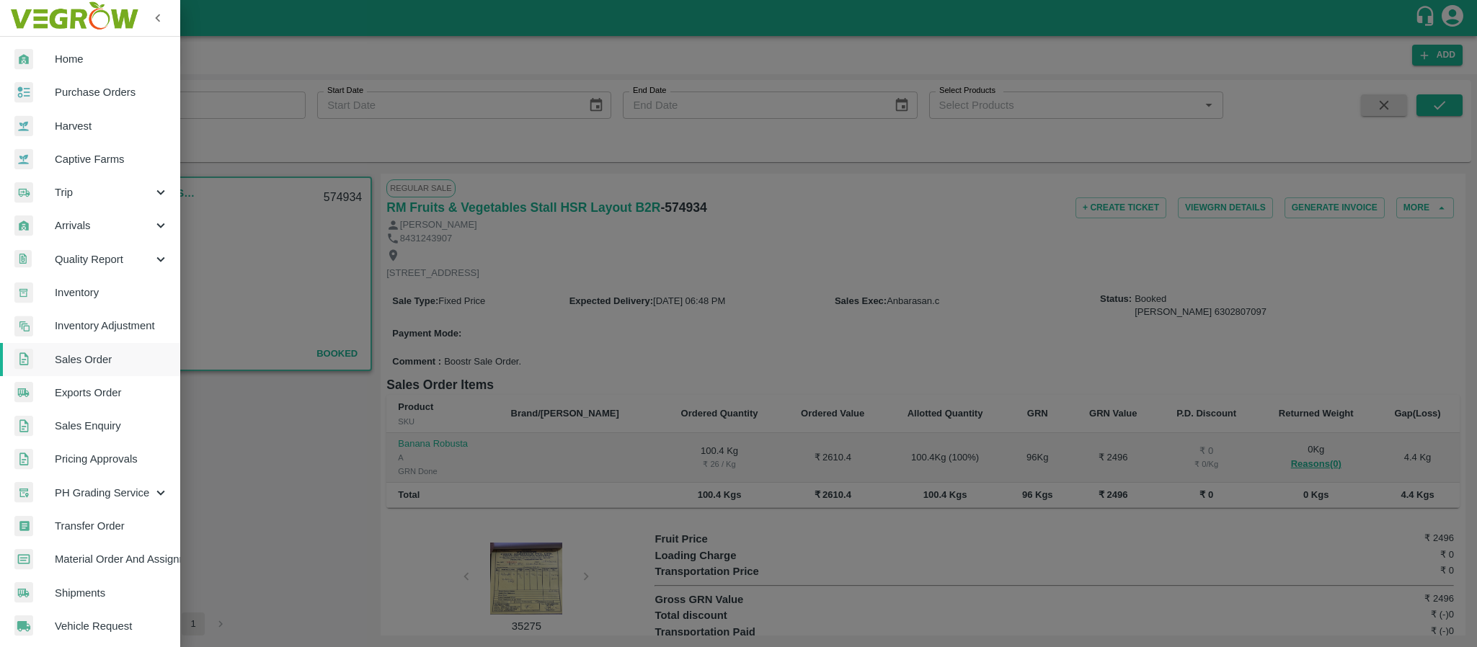 The image size is (1477, 647). What do you see at coordinates (112, 326) in the screenshot?
I see `span: Inventory Adjustment` at bounding box center [112, 326].